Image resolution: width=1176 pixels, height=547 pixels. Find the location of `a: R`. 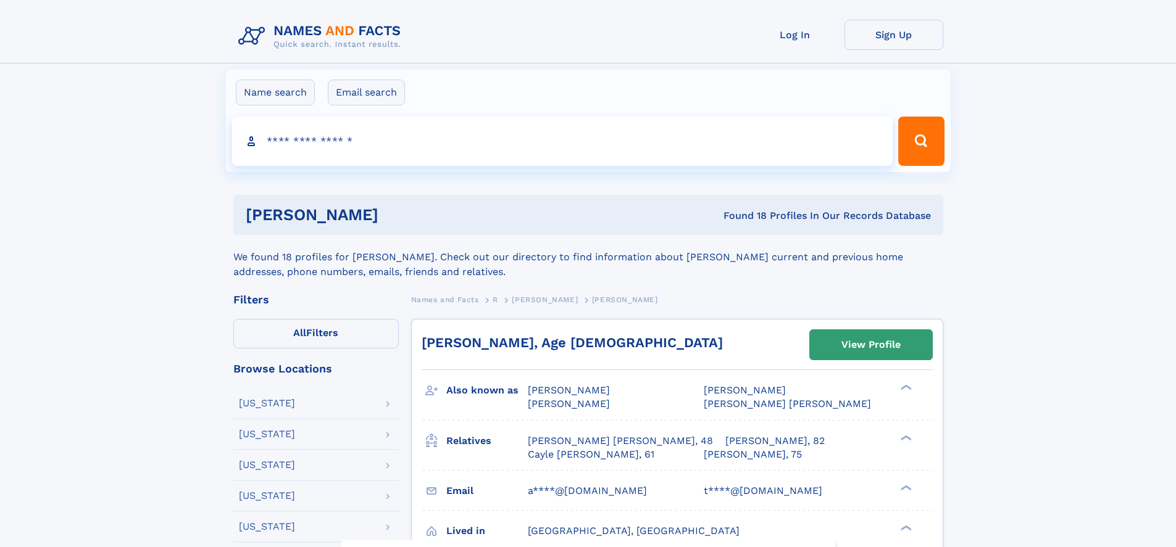

a: R is located at coordinates (495, 299).